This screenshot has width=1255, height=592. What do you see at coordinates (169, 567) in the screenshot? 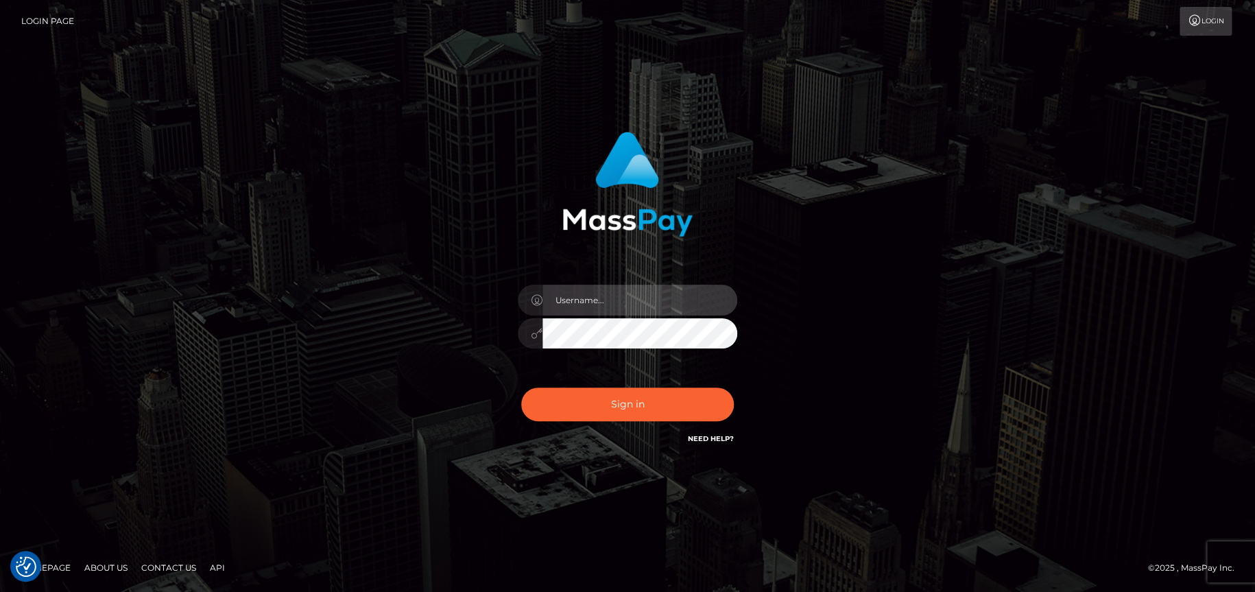
I see `a: Contact Us` at bounding box center [169, 567].